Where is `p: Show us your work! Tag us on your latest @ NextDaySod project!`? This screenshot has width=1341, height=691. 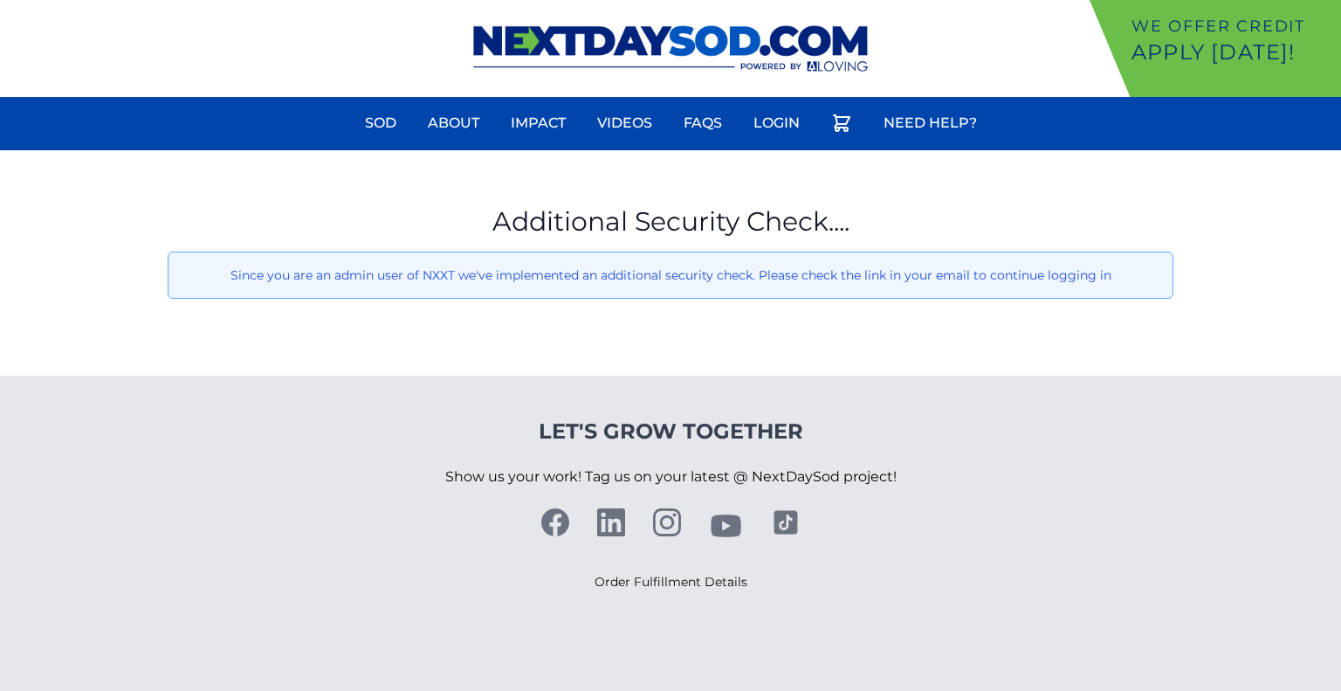
p: Show us your work! Tag us on your latest @ NextDaySod project! is located at coordinates (671, 477).